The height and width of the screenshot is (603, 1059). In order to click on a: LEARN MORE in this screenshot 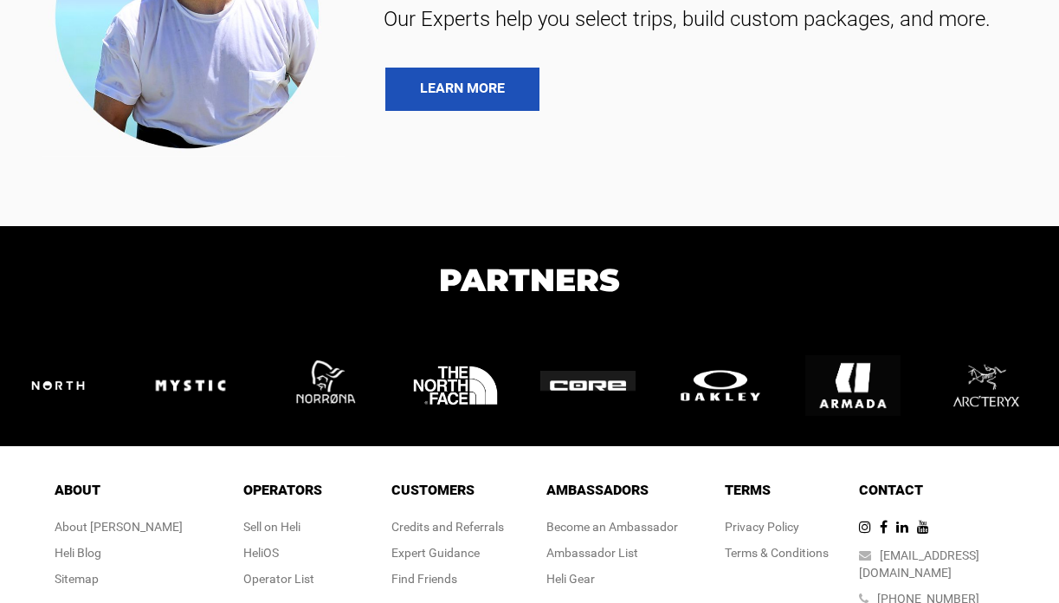, I will do `click(462, 89)`.